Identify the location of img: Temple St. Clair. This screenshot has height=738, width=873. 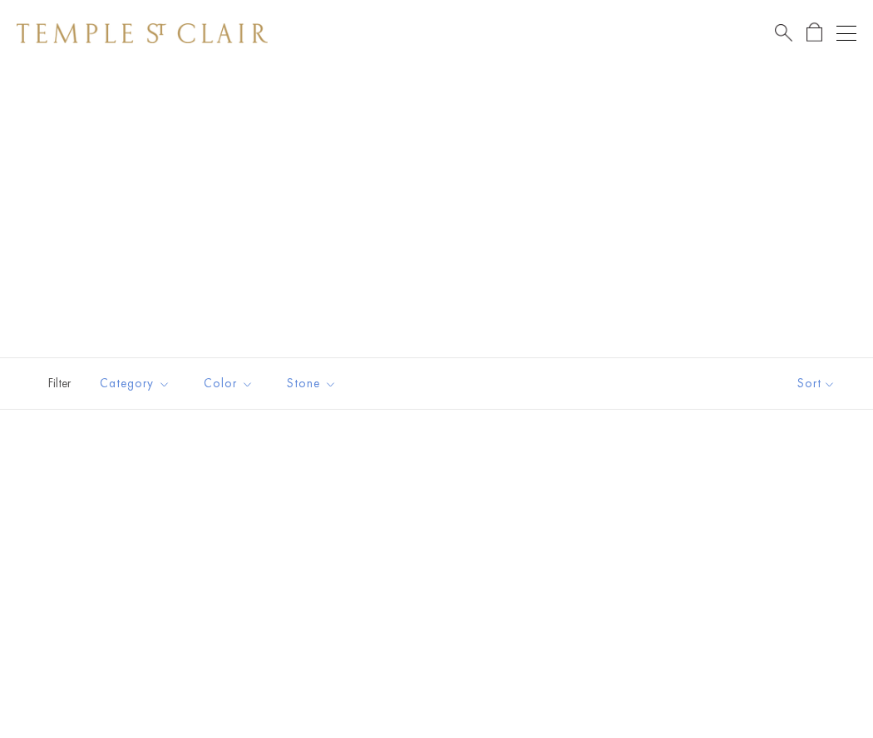
(142, 33).